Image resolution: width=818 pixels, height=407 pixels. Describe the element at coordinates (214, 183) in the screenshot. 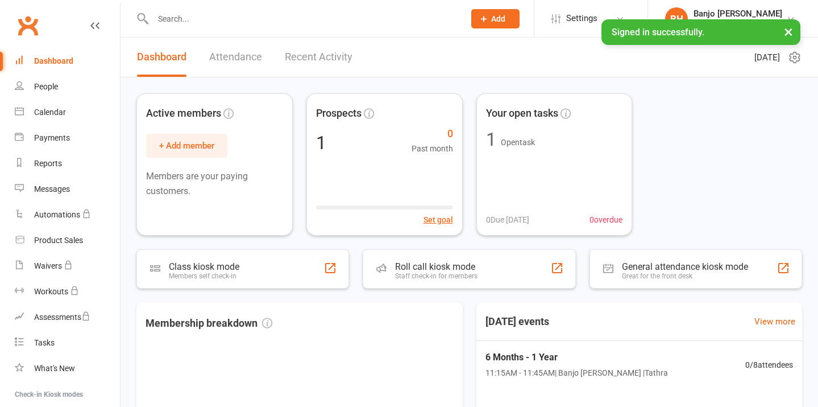

I see `p: Members are your paying customers.` at that location.